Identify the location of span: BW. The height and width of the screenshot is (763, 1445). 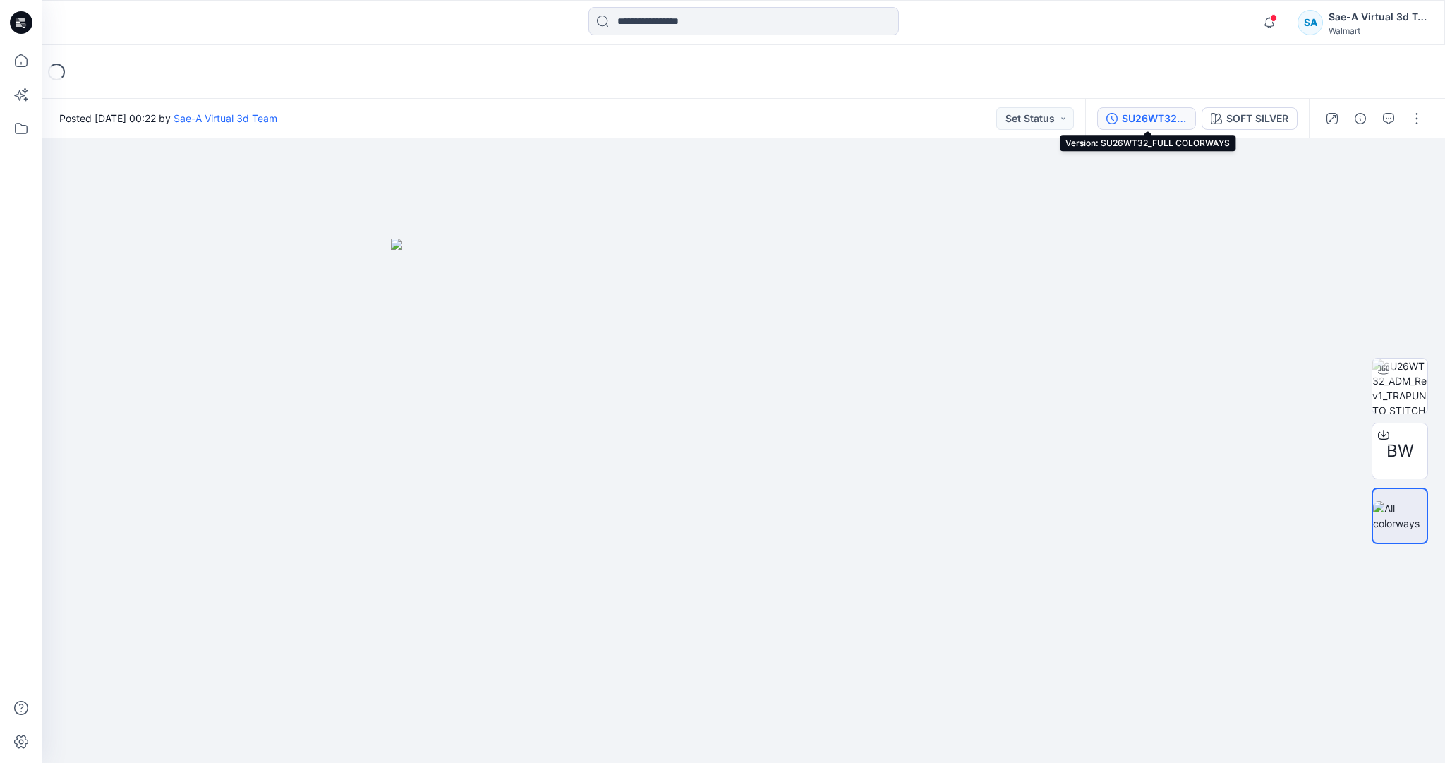
(1400, 451).